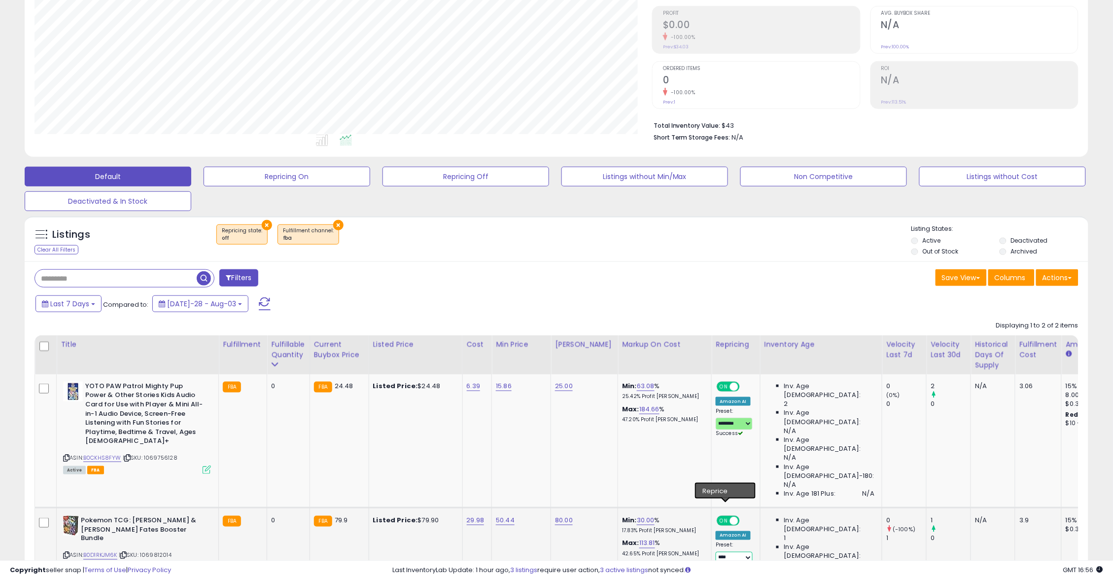 This screenshot has height=580, width=1113. What do you see at coordinates (862, 125) in the screenshot?
I see `li: $43` at bounding box center [862, 125].